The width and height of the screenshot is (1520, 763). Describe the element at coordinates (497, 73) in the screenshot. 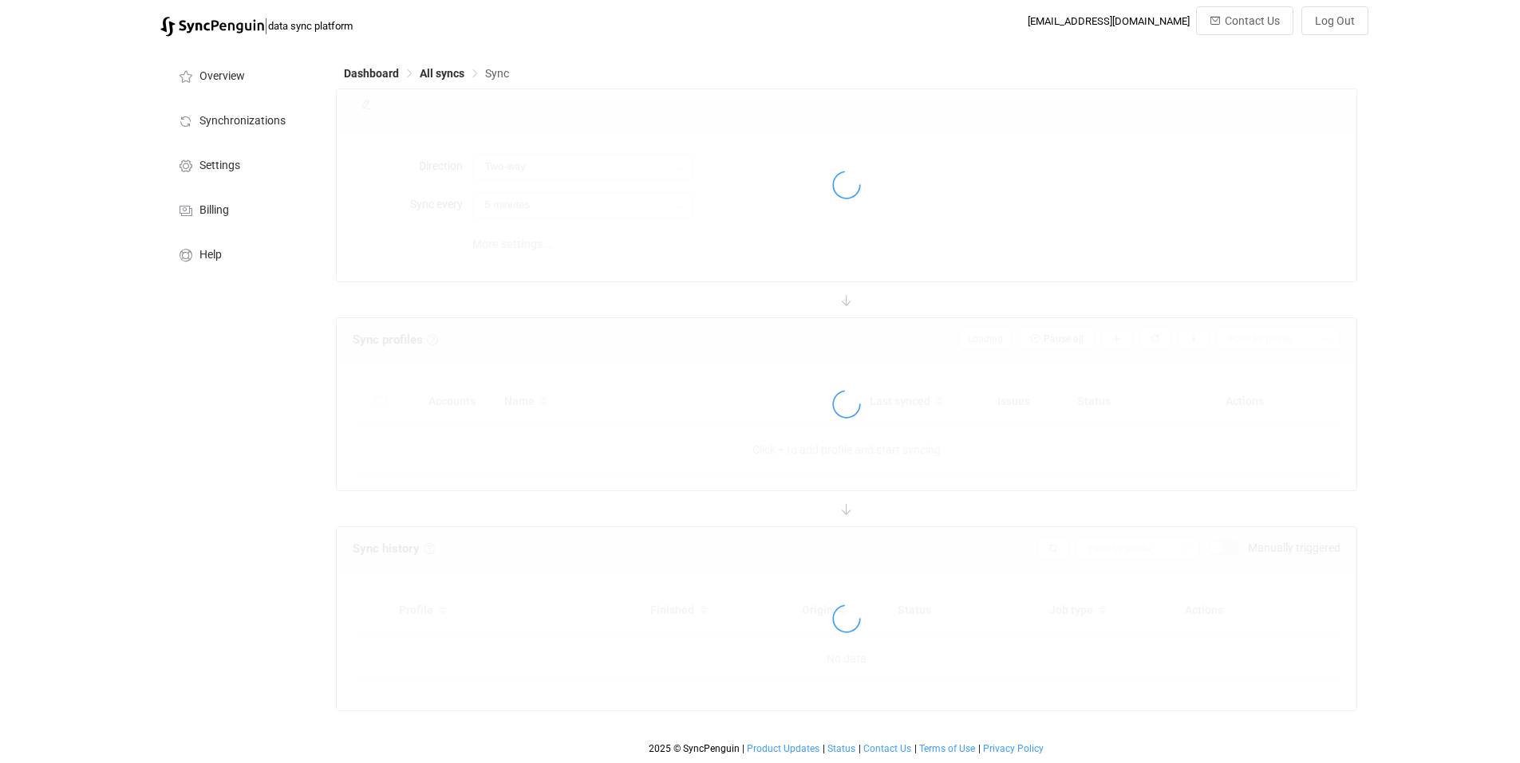

I see `span: Sync` at that location.